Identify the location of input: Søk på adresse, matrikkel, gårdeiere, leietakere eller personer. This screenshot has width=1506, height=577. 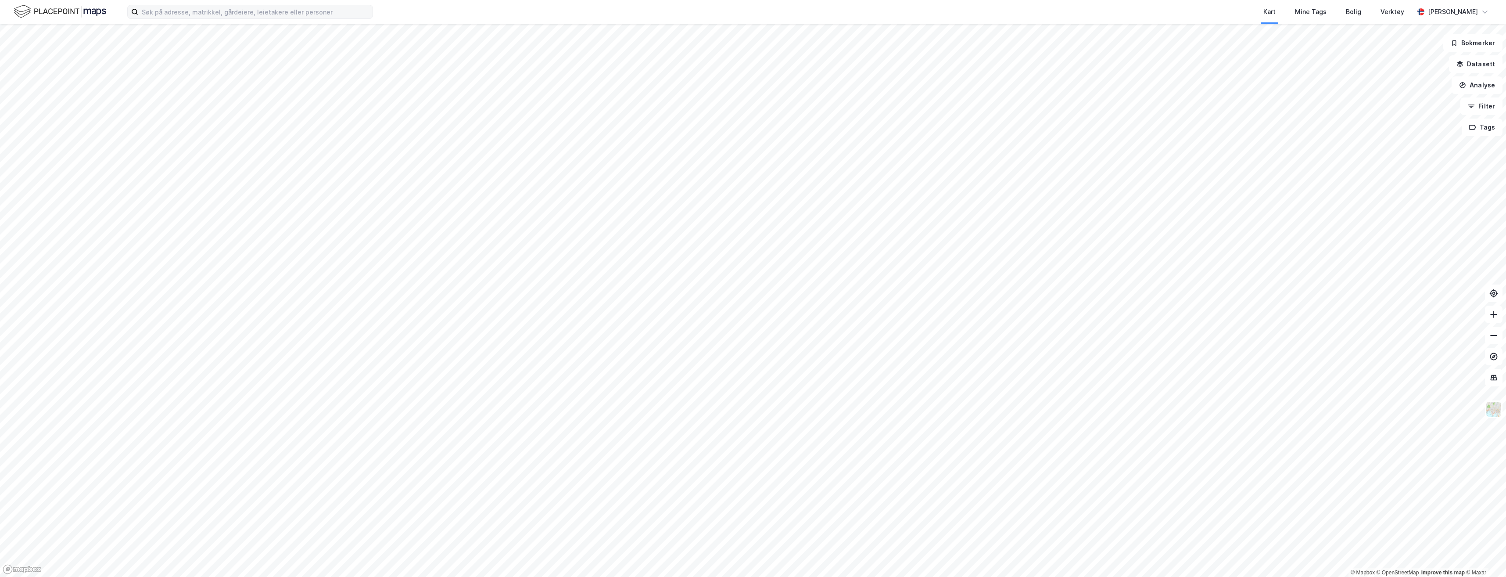
(255, 12).